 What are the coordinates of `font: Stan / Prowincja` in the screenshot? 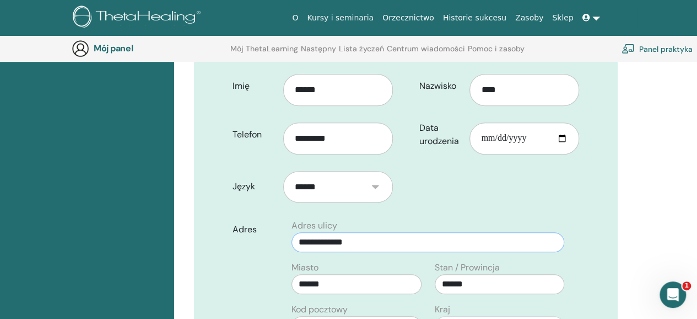 It's located at (467, 267).